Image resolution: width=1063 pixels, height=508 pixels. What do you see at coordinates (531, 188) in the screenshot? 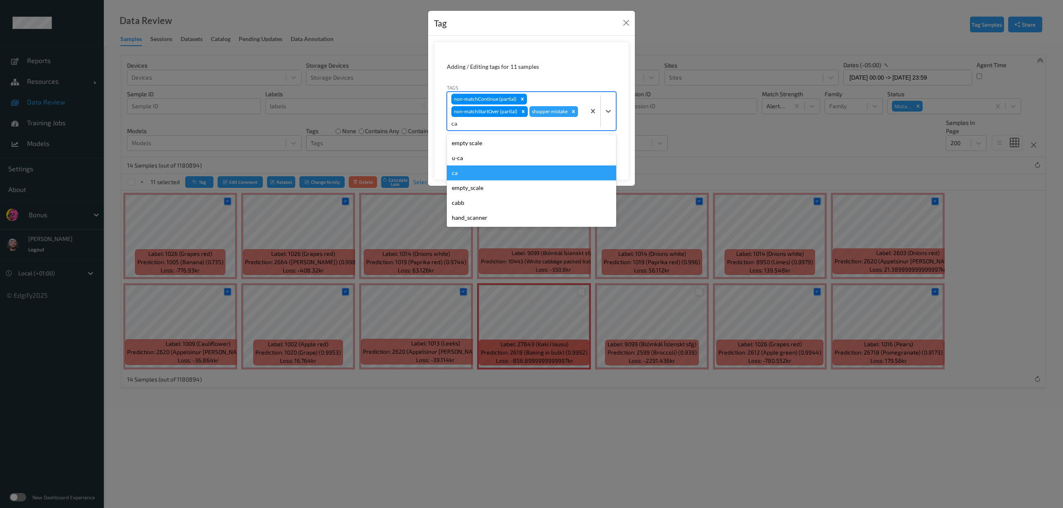
I see `div: empty_scale` at bounding box center [531, 188].